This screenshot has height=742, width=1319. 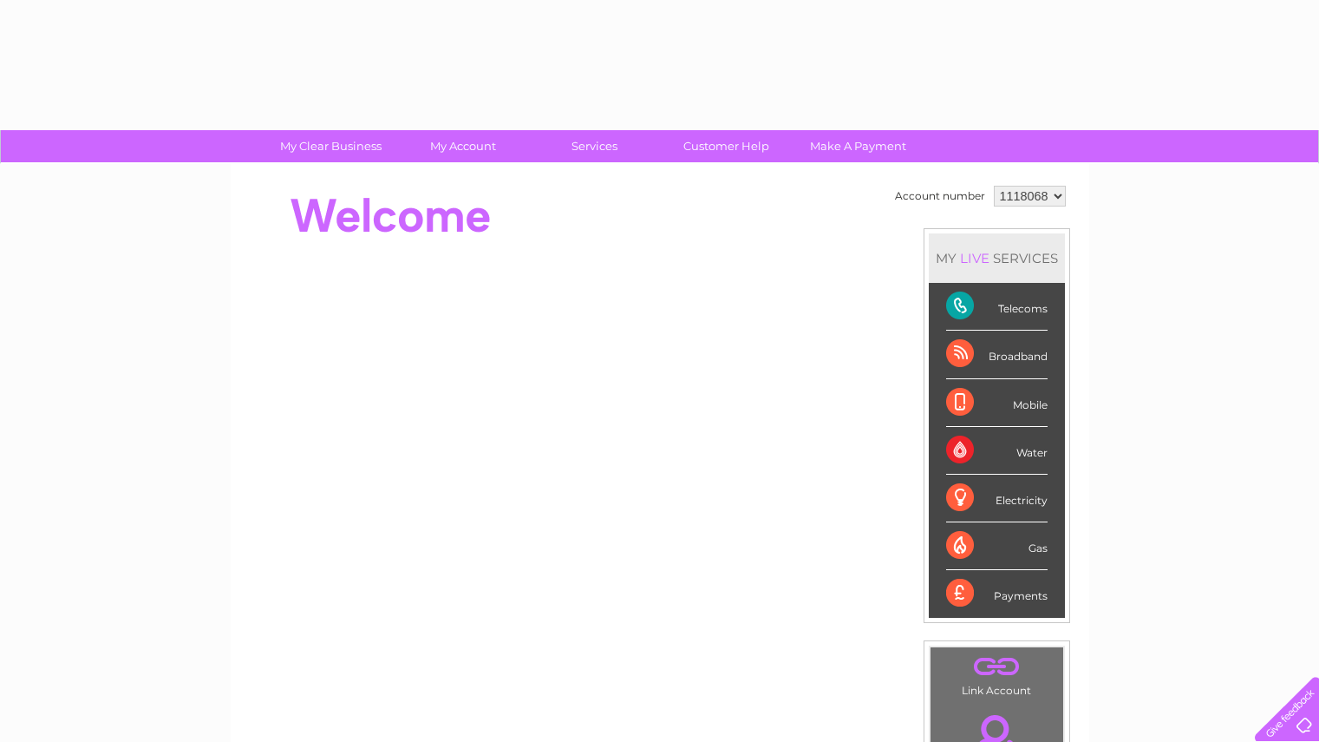 I want to click on a: Customer Help, so click(x=726, y=146).